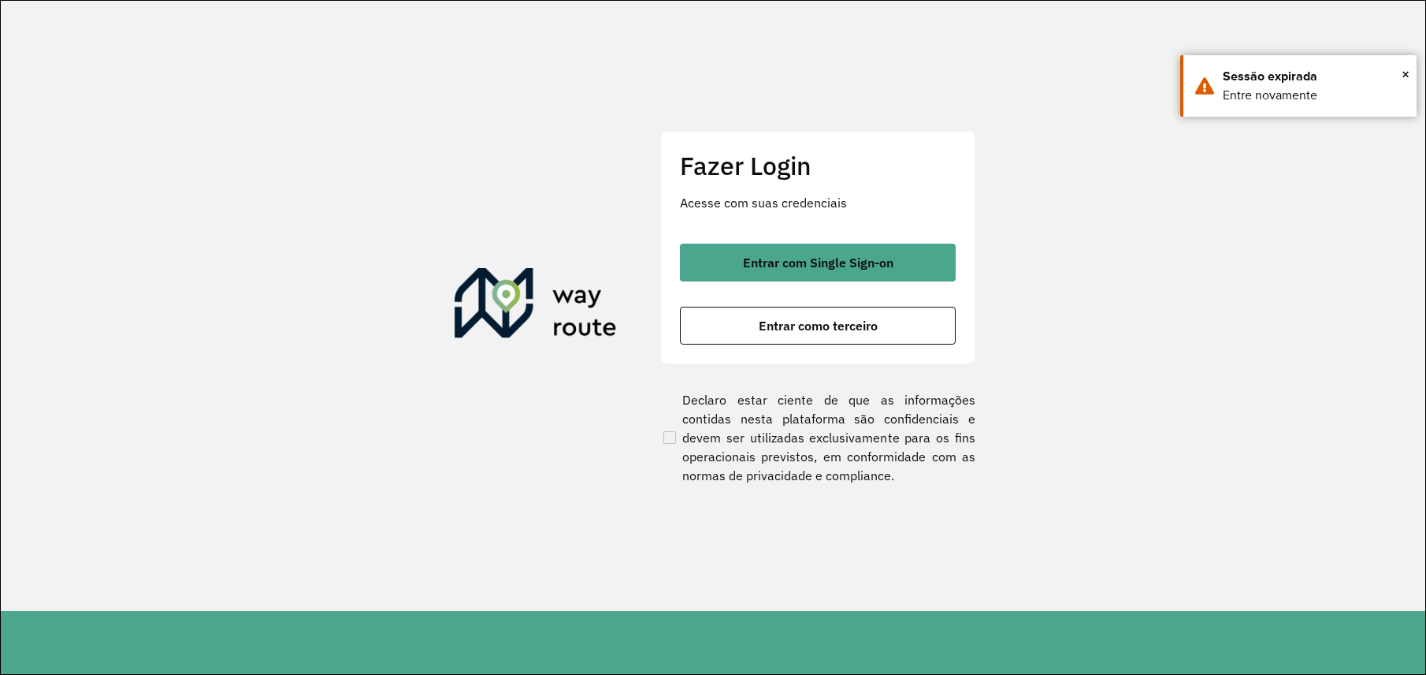 This screenshot has height=675, width=1426. What do you see at coordinates (1314, 95) in the screenshot?
I see `div: Entre novamente` at bounding box center [1314, 95].